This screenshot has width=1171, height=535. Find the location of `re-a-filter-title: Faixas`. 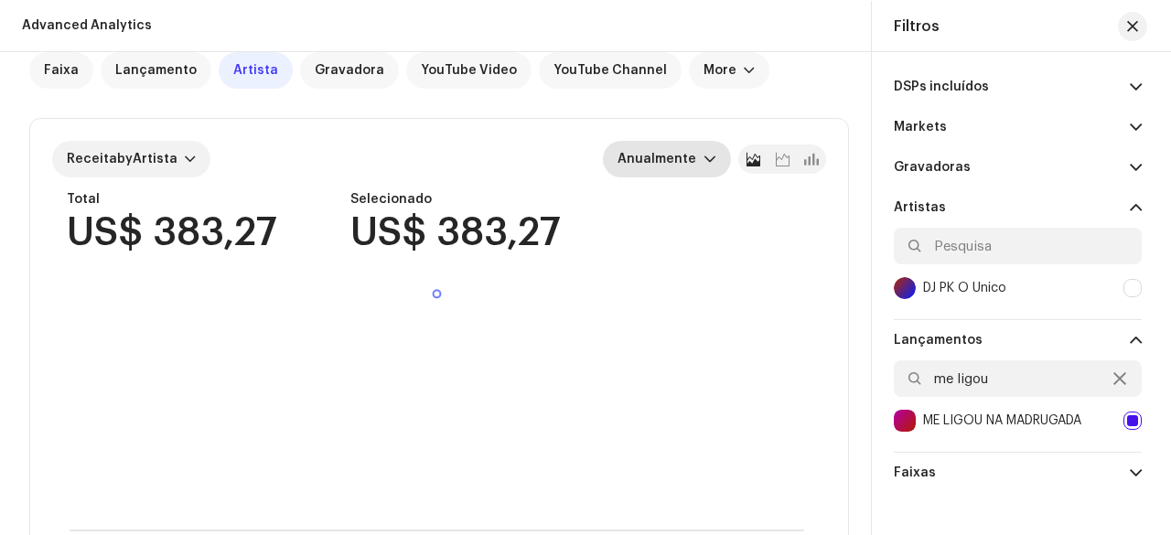

re-a-filter-title: Faixas is located at coordinates (915, 473).